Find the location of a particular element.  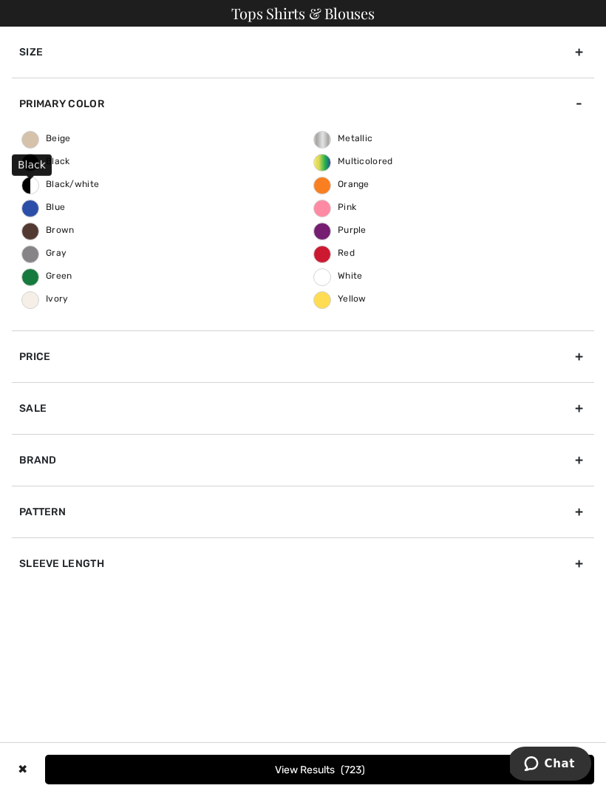

span: Multicolored is located at coordinates (353, 161).